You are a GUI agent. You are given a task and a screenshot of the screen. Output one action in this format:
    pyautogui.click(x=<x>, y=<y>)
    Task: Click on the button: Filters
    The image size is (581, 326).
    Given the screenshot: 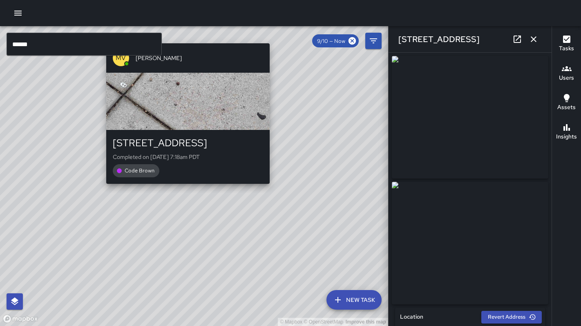 What is the action you would take?
    pyautogui.click(x=374, y=41)
    